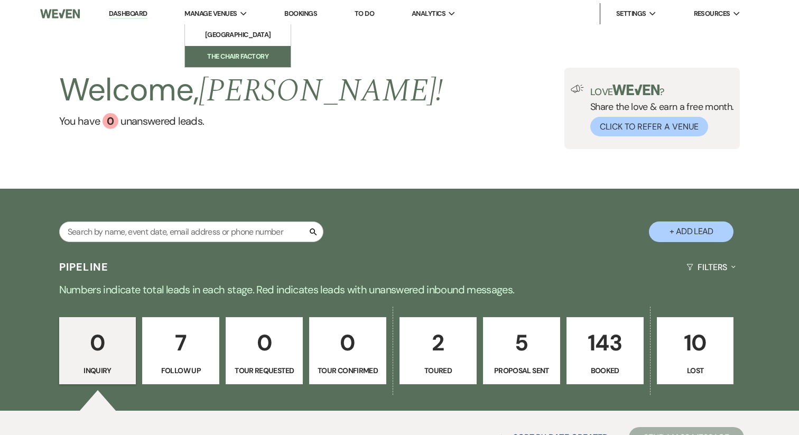  Describe the element at coordinates (364, 13) in the screenshot. I see `a: To Do` at that location.